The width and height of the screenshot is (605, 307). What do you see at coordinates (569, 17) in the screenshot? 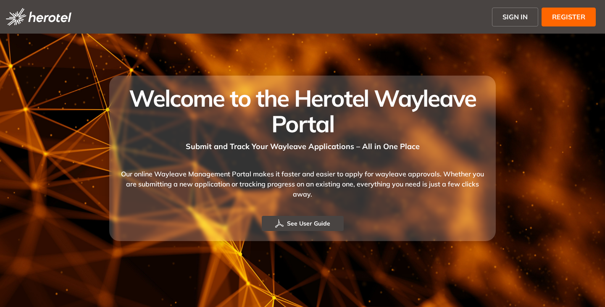
I see `span: REGISTER` at bounding box center [569, 17].